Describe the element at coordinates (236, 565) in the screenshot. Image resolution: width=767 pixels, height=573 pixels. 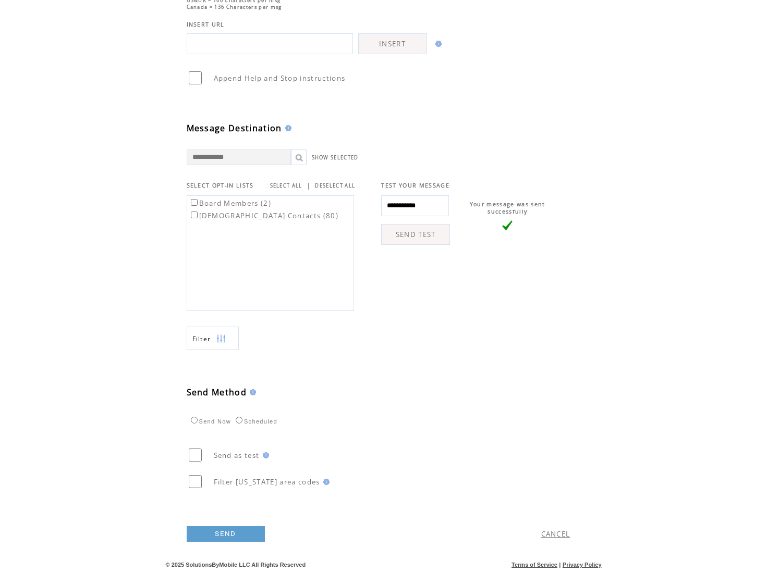
I see `span: © 2025 SolutionsByMobile LLC All Rights Reserved` at that location.